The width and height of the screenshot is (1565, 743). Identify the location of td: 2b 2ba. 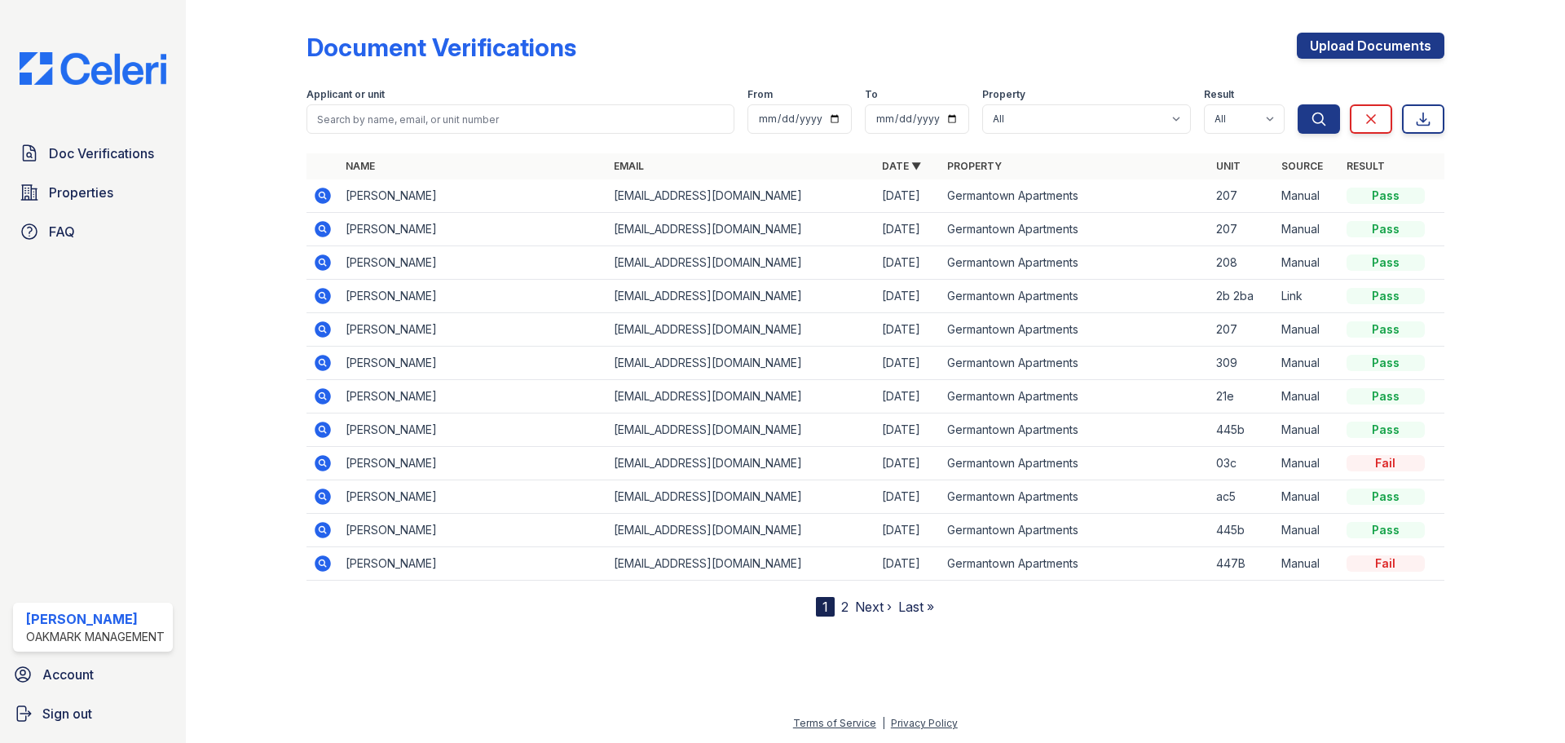
(1242, 296).